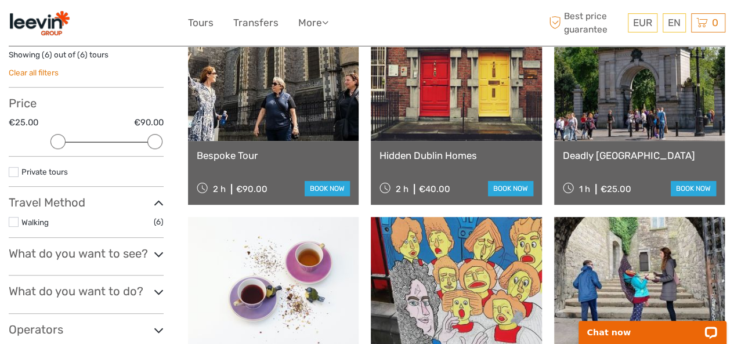  Describe the element at coordinates (252, 189) in the screenshot. I see `div: €90.00` at that location.